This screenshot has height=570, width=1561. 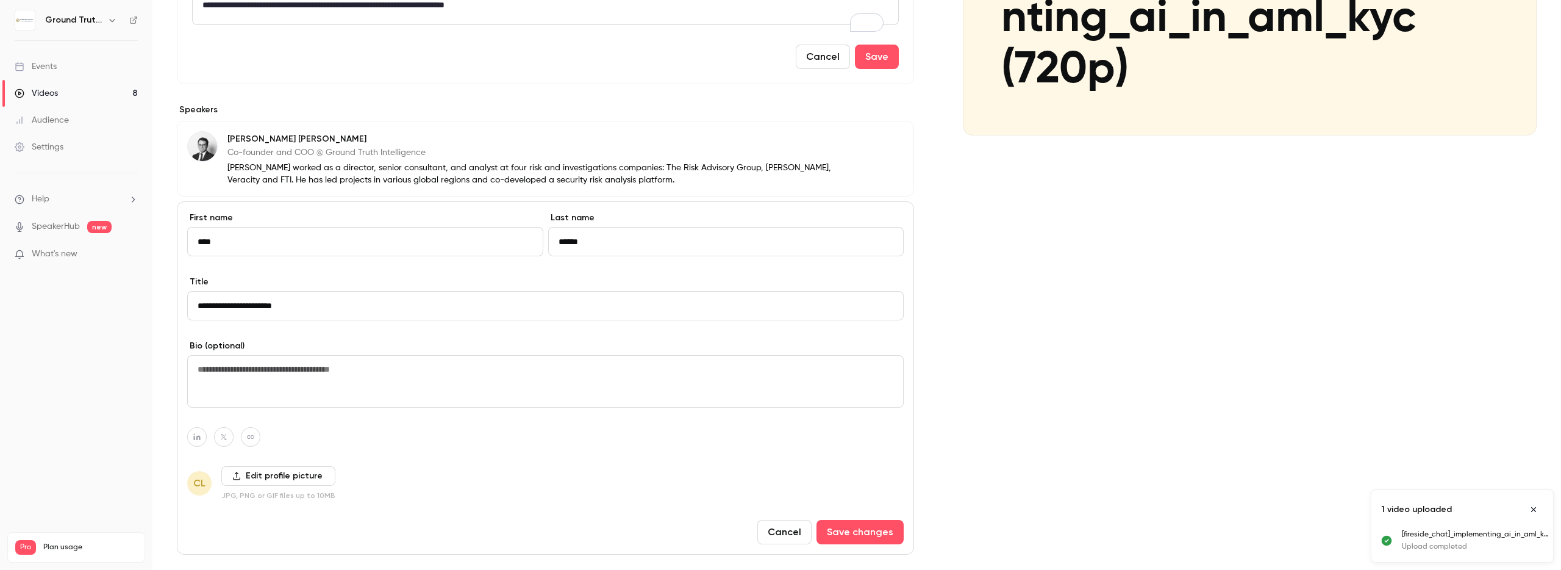 What do you see at coordinates (545, 282) in the screenshot?
I see `label: Title` at bounding box center [545, 282].